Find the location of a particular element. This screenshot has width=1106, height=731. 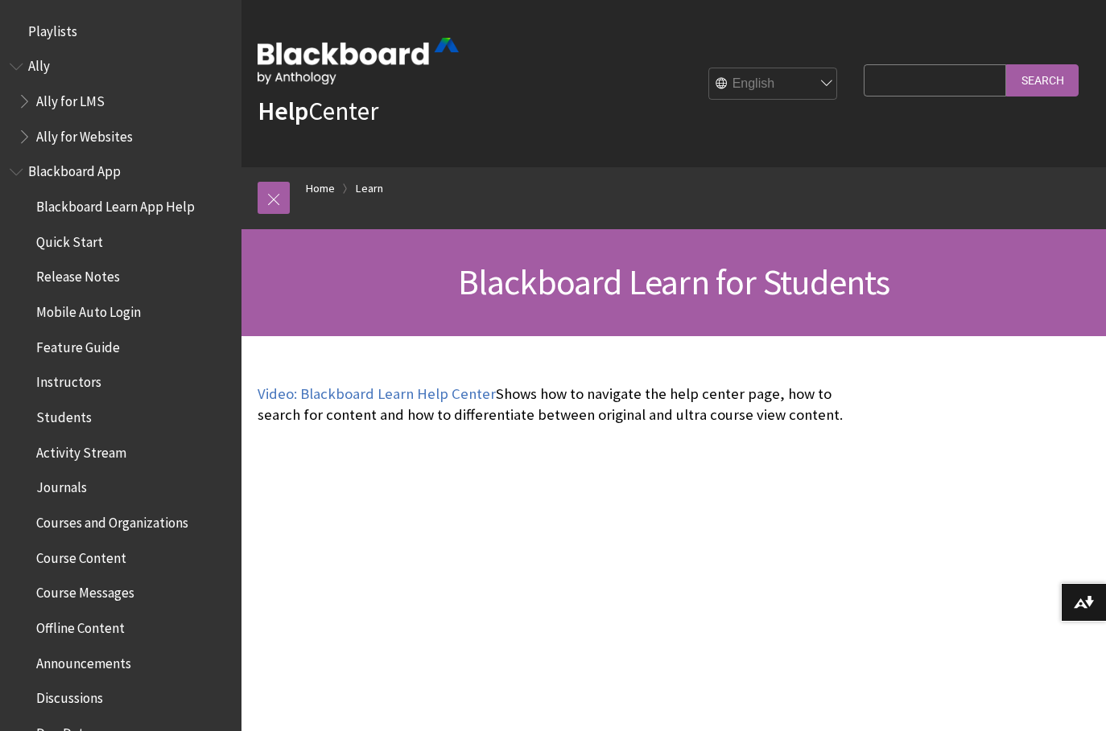

span: Instructors is located at coordinates (68, 380).